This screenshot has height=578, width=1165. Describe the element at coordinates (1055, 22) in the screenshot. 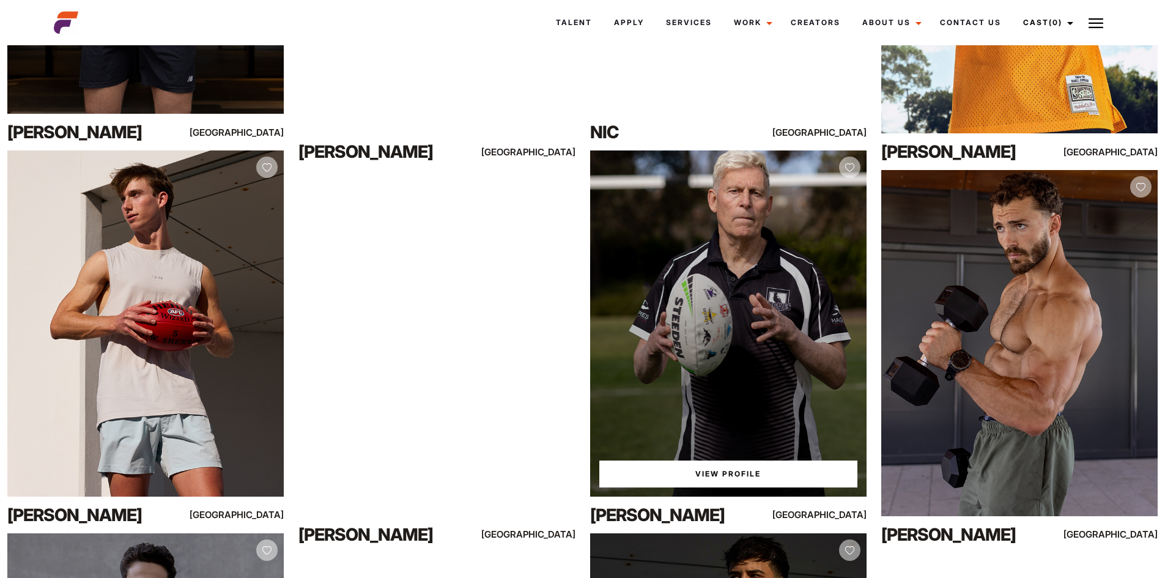

I see `span: (0)` at that location.